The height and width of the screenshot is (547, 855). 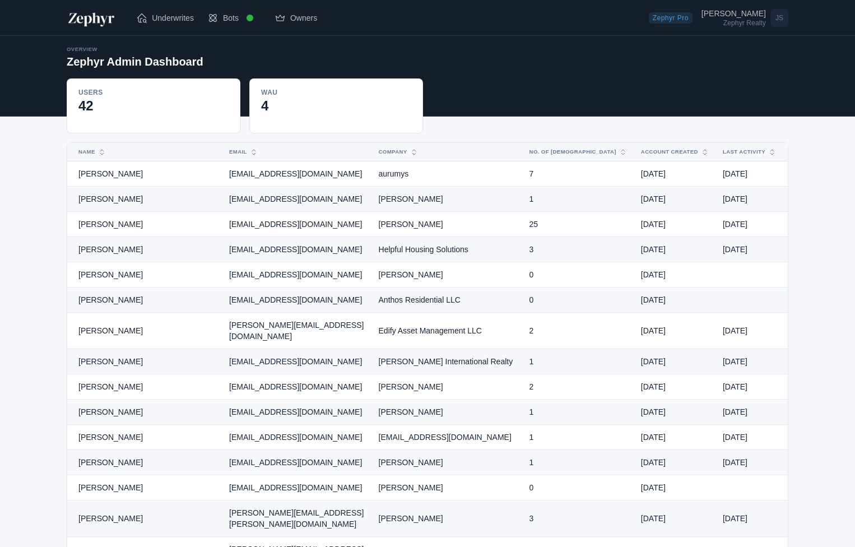 What do you see at coordinates (440, 152) in the screenshot?
I see `button: Company` at bounding box center [440, 152].